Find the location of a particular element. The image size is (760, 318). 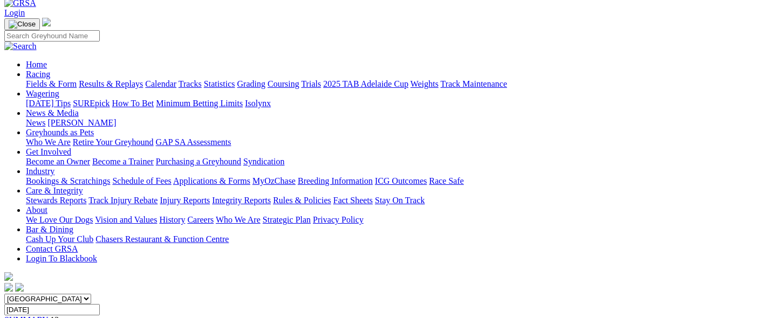

a: History is located at coordinates (172, 220).